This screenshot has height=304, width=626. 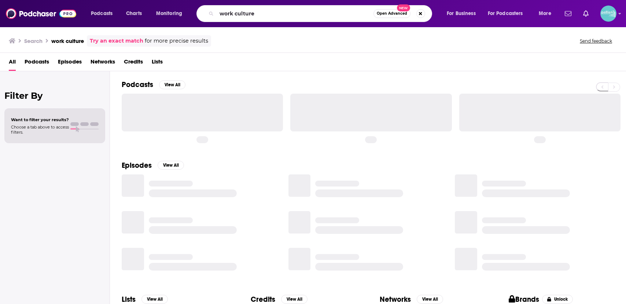 What do you see at coordinates (157, 63) in the screenshot?
I see `span: Lists` at bounding box center [157, 63].